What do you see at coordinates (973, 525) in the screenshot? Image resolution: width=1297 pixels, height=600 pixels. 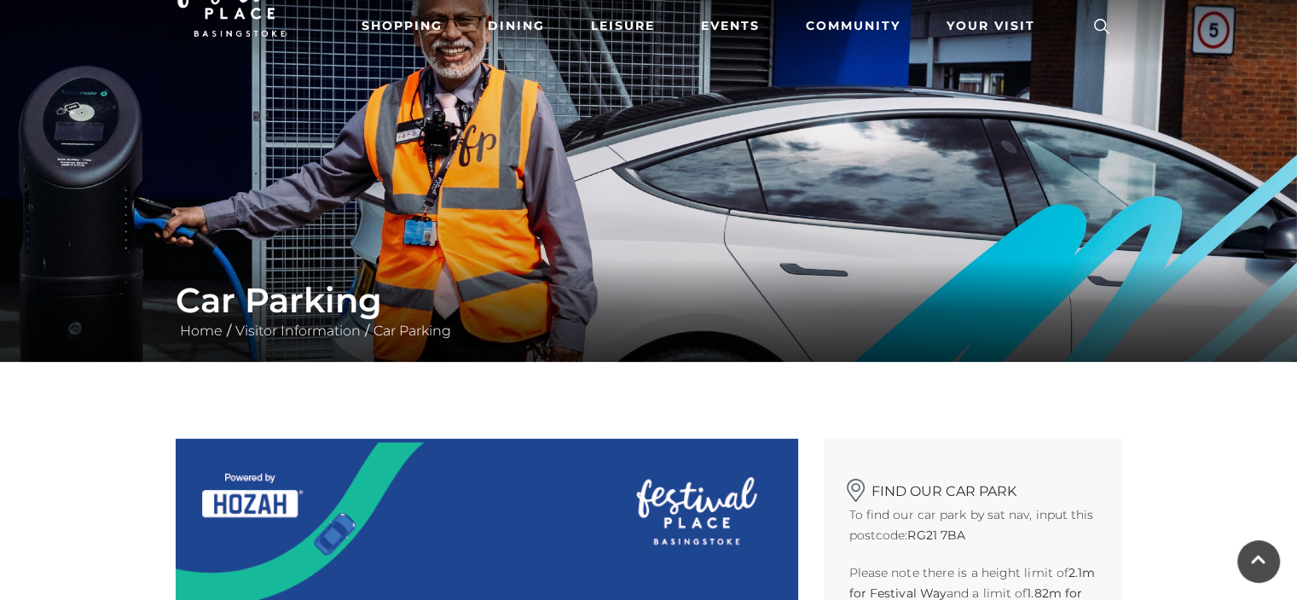 I see `p: To find our car park by sat nav, input this postcode:` at bounding box center [973, 525].